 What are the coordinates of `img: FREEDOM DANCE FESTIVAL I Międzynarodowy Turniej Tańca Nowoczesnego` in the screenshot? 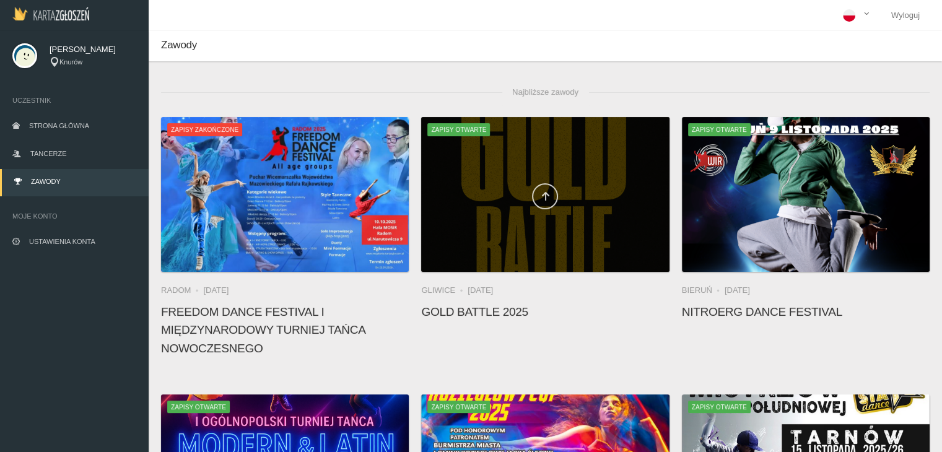 It's located at (285, 195).